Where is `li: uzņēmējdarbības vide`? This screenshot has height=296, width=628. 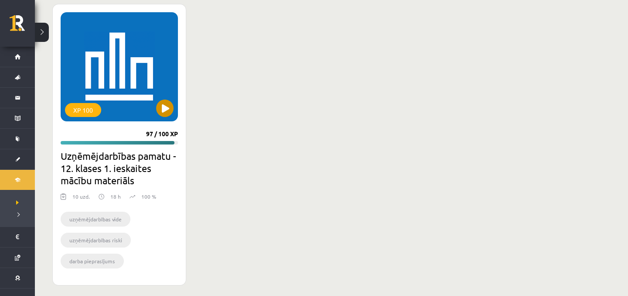 li: uzņēmējdarbības vide is located at coordinates (96, 219).